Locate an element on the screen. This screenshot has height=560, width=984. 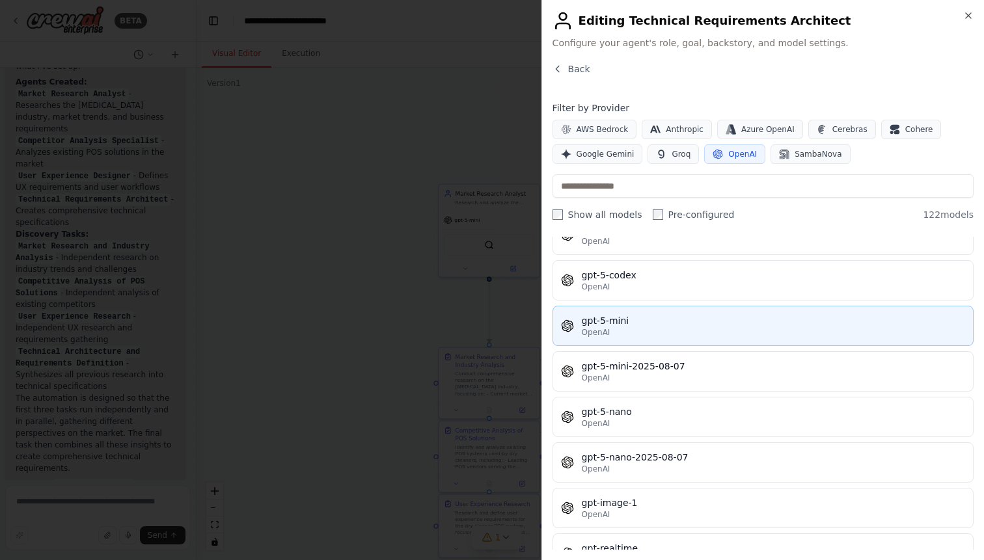
button: Cerebras is located at coordinates (842, 130).